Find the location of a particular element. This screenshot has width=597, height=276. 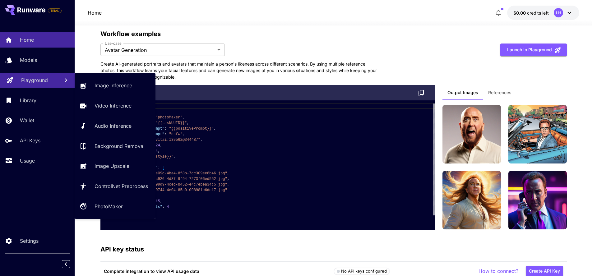

span: "10ba5b0c-99d9-4ced-b452-e4c7ebea34c5.jpg" is located at coordinates (180, 185).